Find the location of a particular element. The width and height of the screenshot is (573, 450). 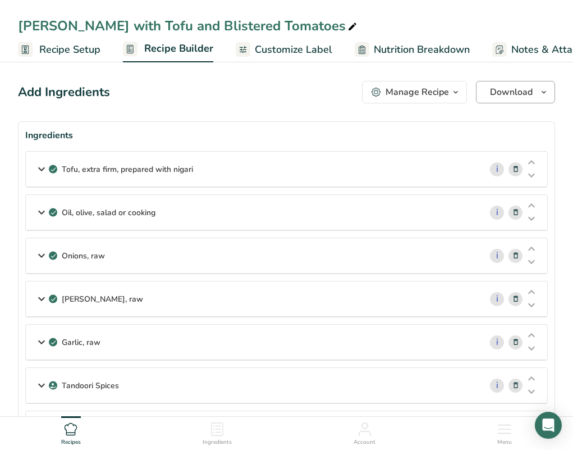

span: Ingredients is located at coordinates (217, 442).